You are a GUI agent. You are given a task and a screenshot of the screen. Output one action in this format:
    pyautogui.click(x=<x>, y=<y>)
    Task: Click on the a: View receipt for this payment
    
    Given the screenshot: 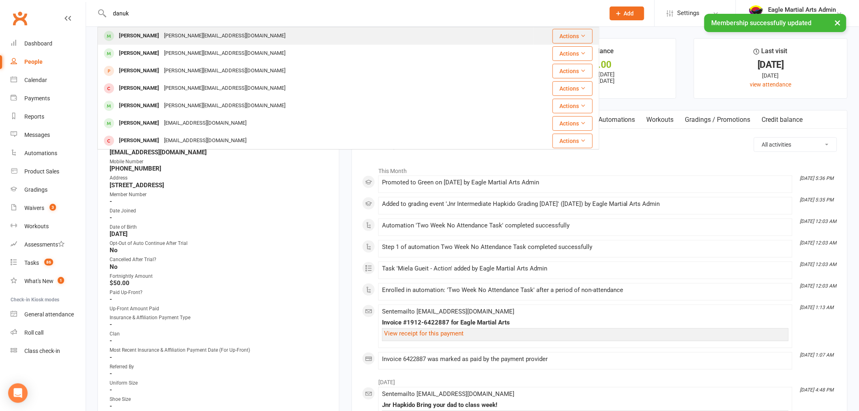 What is the action you would take?
    pyautogui.click(x=424, y=333)
    